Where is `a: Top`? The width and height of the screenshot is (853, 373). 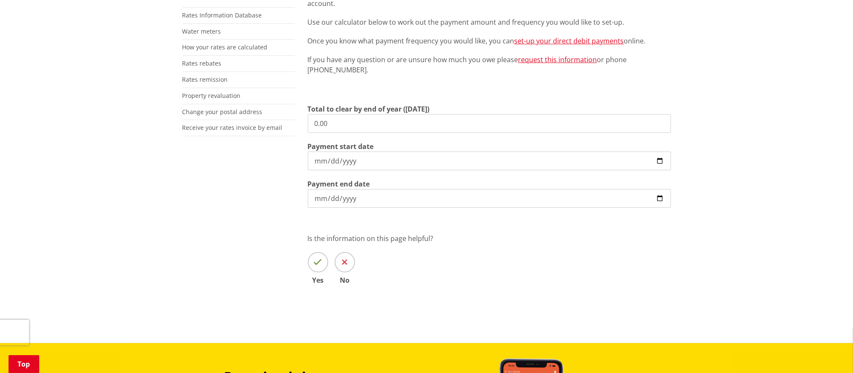 a: Top is located at coordinates (24, 364).